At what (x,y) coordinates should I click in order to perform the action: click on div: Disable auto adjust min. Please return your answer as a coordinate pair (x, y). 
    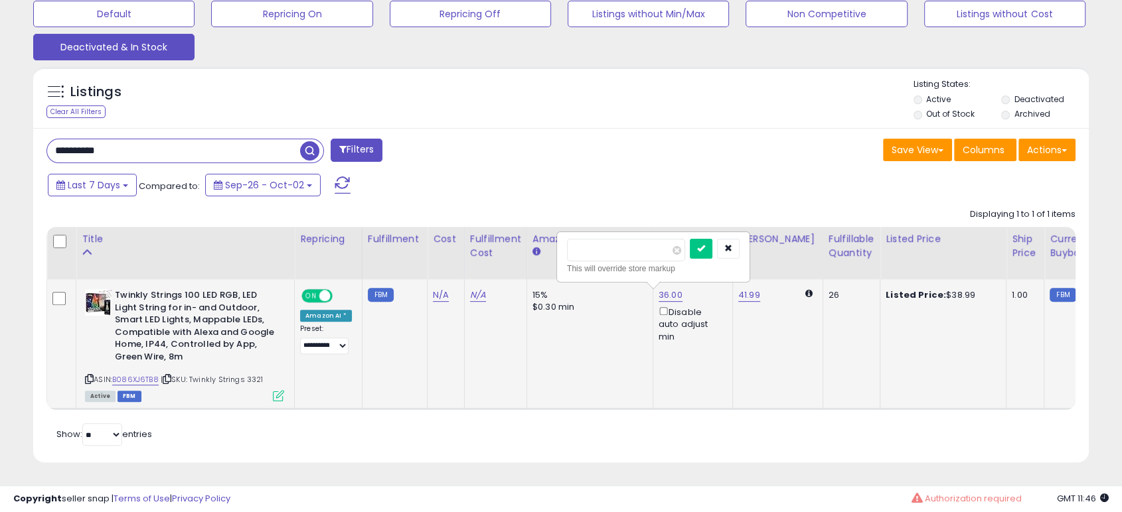
    Looking at the image, I should click on (690, 324).